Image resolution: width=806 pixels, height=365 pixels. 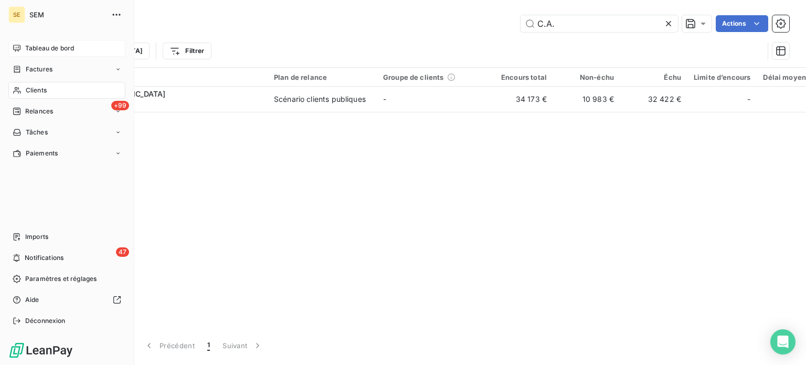 What do you see at coordinates (67, 48) in the screenshot?
I see `a: Tableau de bord` at bounding box center [67, 48].